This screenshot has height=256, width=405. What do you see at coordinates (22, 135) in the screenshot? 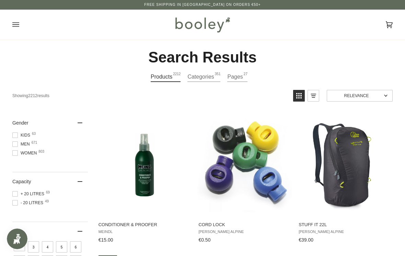
I see `span: Kids` at bounding box center [22, 135].